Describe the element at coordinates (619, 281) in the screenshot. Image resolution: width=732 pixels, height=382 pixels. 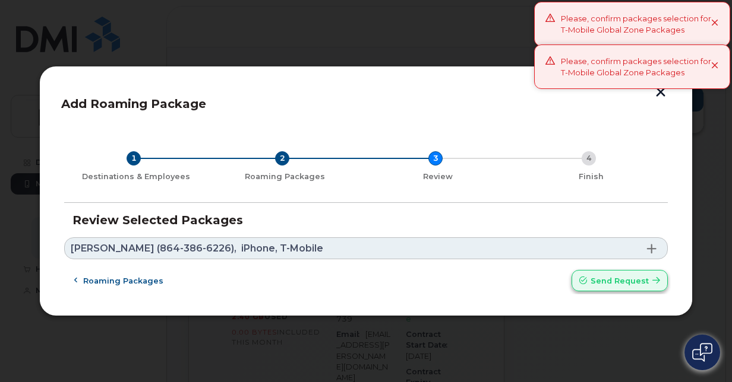
I see `span: Send request` at that location.